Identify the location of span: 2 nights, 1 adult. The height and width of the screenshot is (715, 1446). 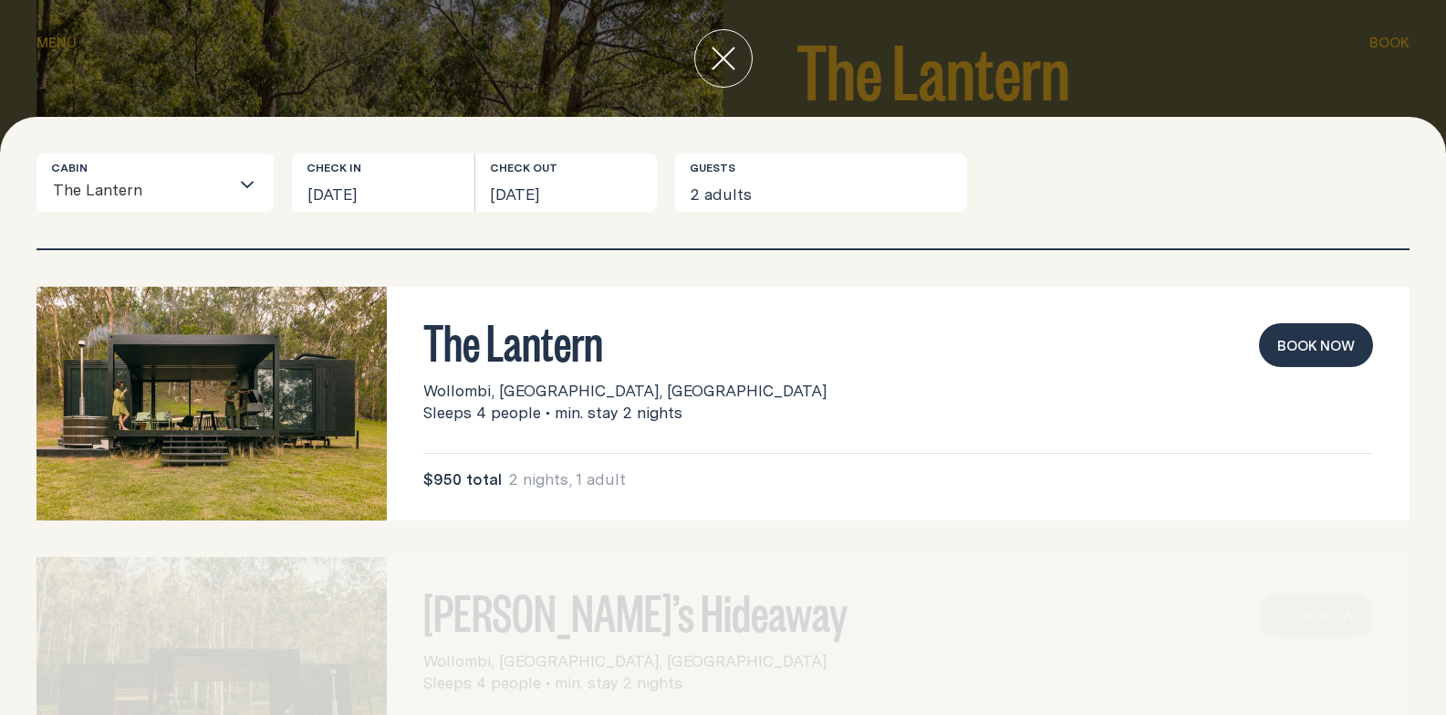
(568, 479).